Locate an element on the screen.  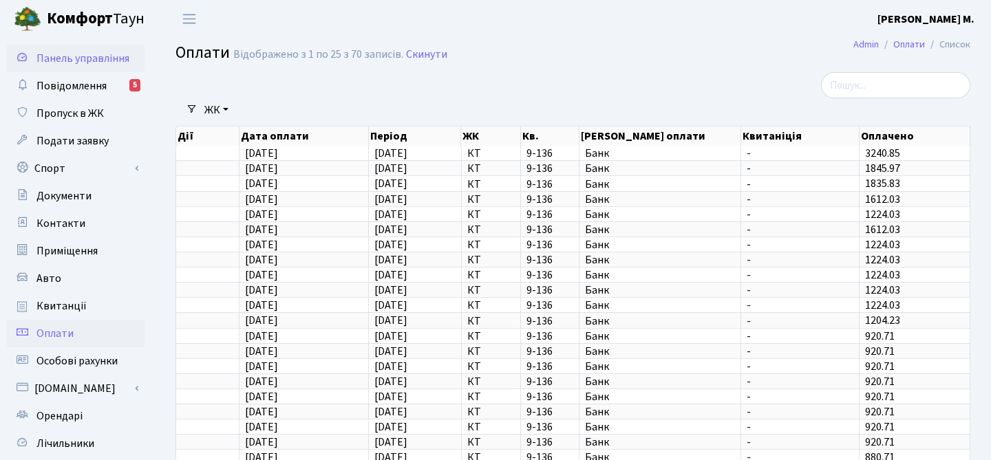
th: Дії is located at coordinates (208, 136).